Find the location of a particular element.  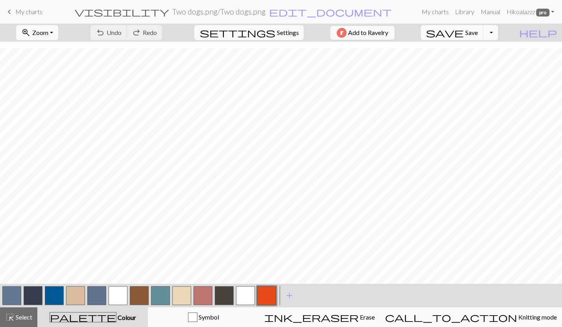

span: ink_eraser is located at coordinates (312, 317).